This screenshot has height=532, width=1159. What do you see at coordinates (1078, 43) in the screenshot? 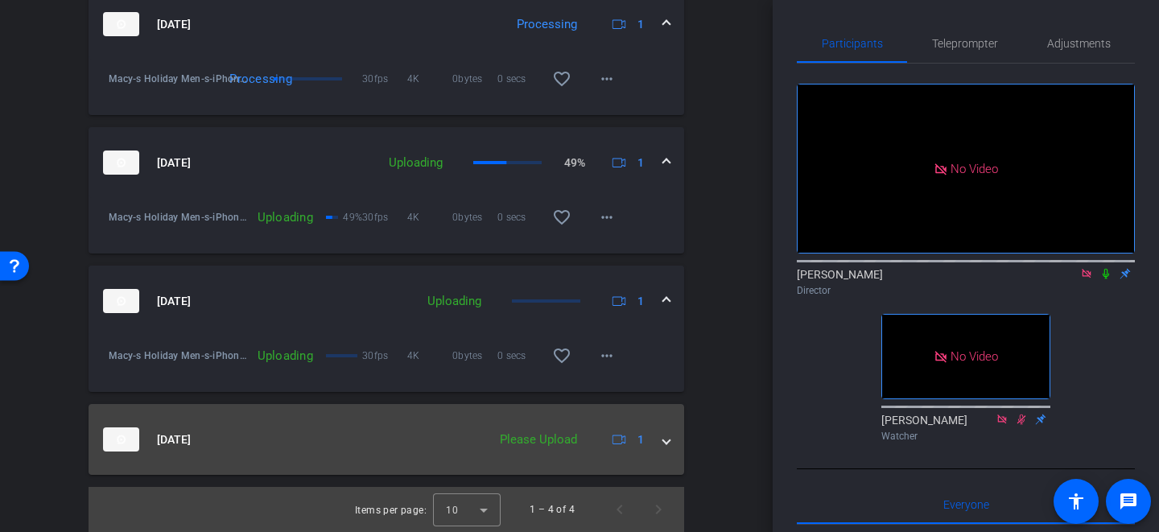
I see `span: Adjustments` at bounding box center [1078, 43].